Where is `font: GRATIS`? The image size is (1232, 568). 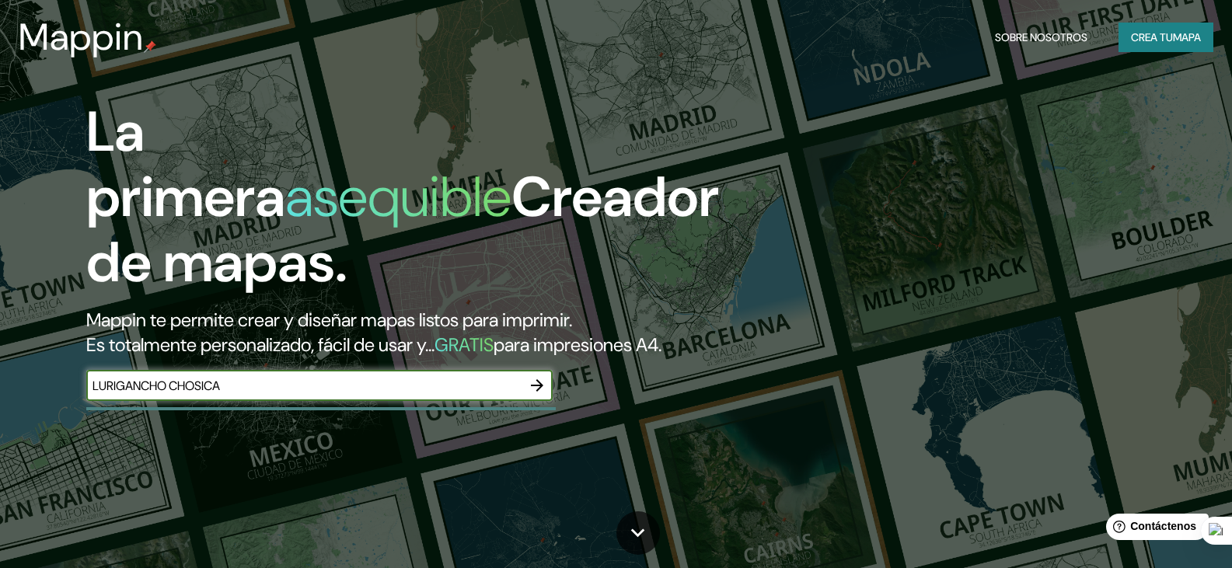
font: GRATIS is located at coordinates (464, 344).